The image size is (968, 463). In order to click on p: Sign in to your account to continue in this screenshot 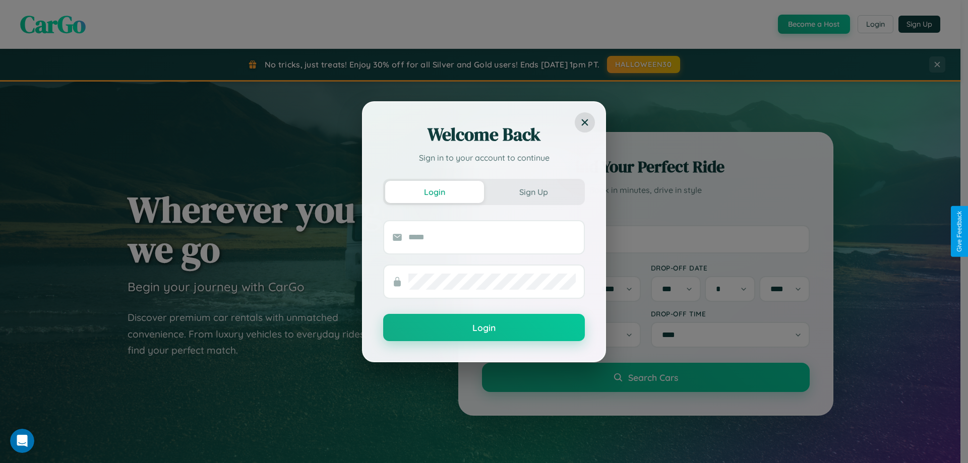, I will do `click(484, 158)`.